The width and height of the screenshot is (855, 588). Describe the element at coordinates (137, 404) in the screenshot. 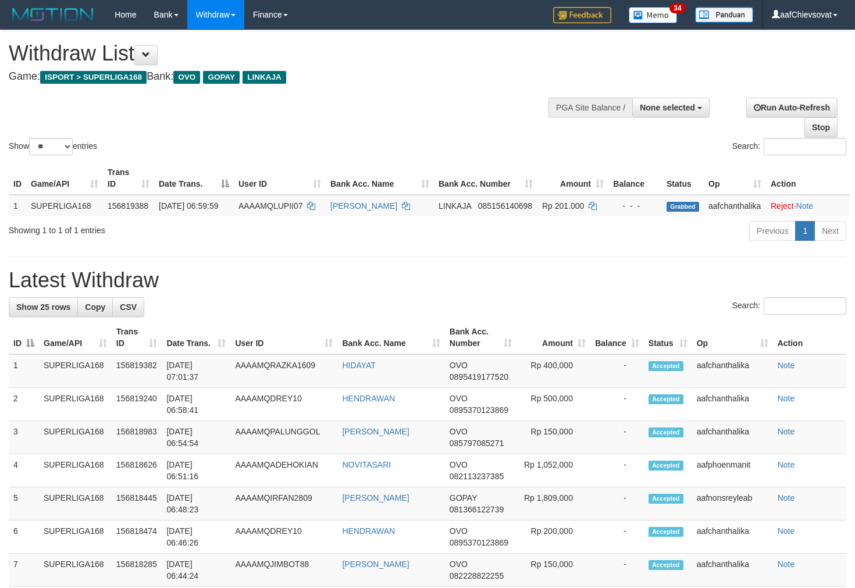

I see `td: 156819240` at that location.